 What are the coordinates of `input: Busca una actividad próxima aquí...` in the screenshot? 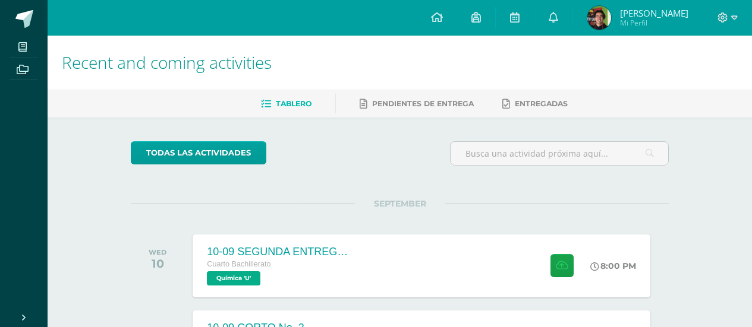 It's located at (559, 153).